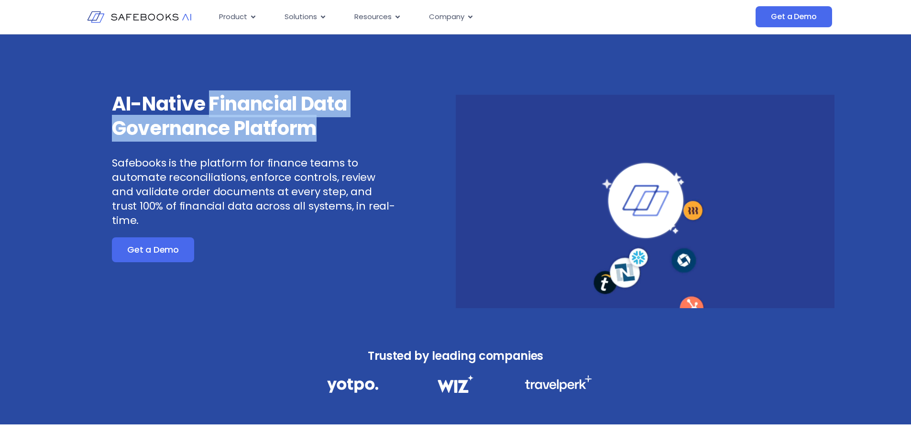 The image size is (911, 445). I want to click on p: Safebooks is the platform for finance teams to automate reconciliations, enforce controls, review..., so click(254, 192).